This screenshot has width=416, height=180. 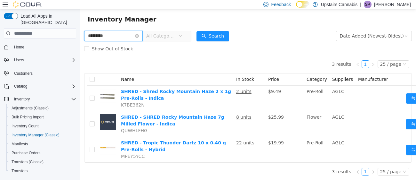 What do you see at coordinates (25, 126) in the screenshot?
I see `a: Inventory Count` at bounding box center [25, 126].